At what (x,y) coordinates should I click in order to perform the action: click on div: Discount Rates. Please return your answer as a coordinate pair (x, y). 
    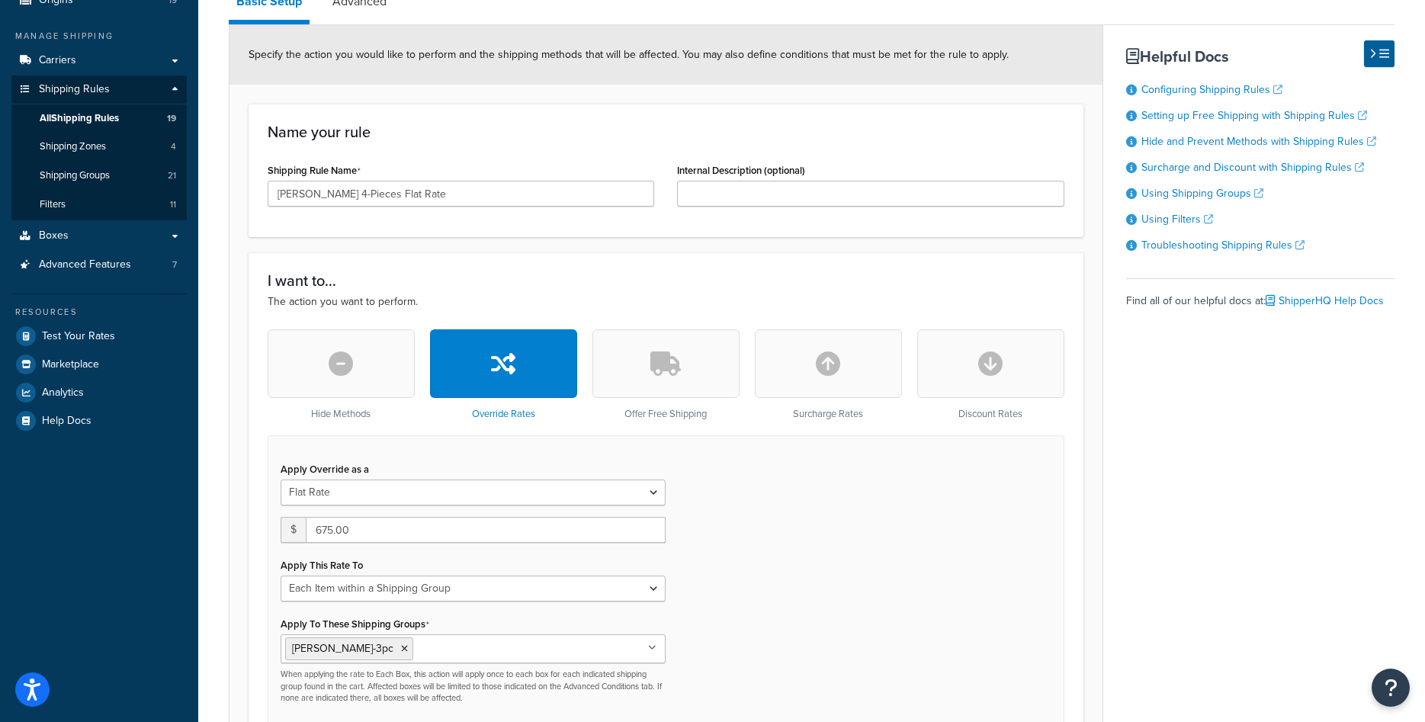
    Looking at the image, I should click on (991, 374).